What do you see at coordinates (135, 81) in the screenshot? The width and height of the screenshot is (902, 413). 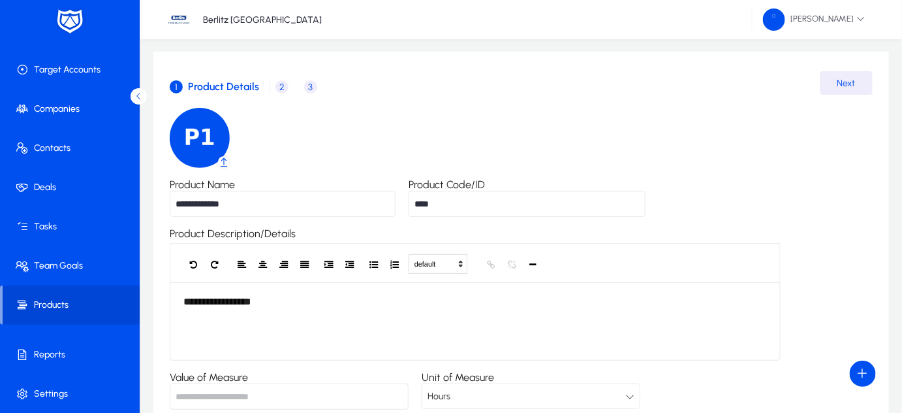 I see `img: tab_keywords_by_traffic_grey.svg` at bounding box center [135, 81].